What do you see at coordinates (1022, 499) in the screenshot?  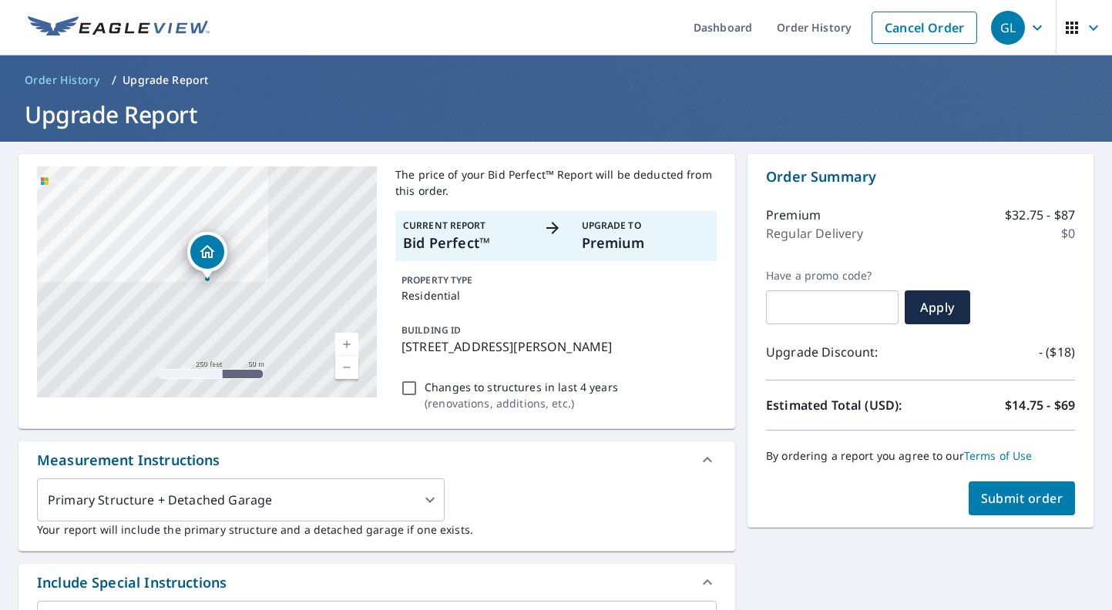 I see `span: Submit order` at bounding box center [1022, 499].